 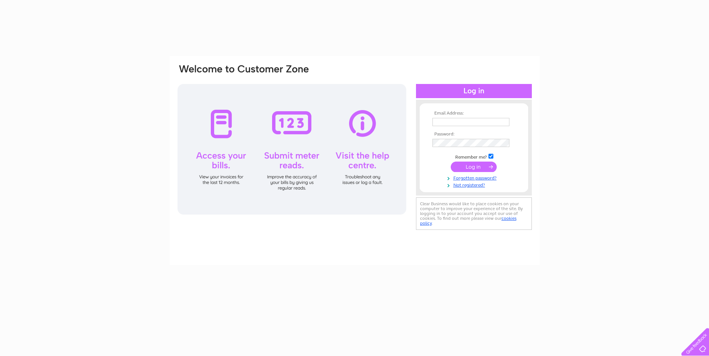 I want to click on th: Password:, so click(x=474, y=134).